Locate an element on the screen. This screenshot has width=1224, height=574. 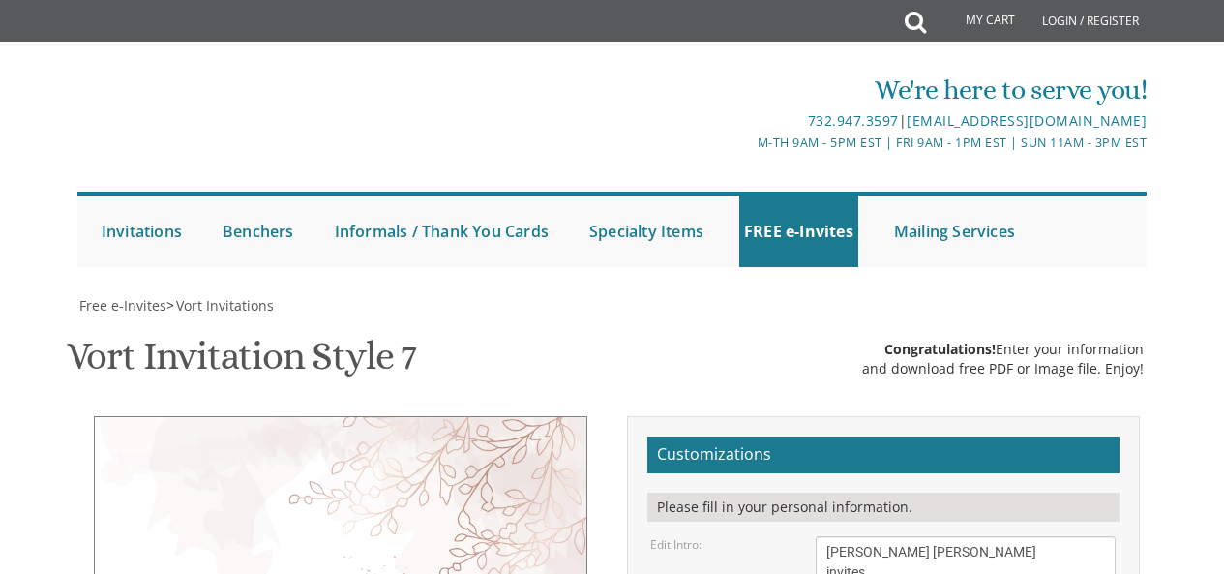
a: Free e-Invites is located at coordinates (122, 305).